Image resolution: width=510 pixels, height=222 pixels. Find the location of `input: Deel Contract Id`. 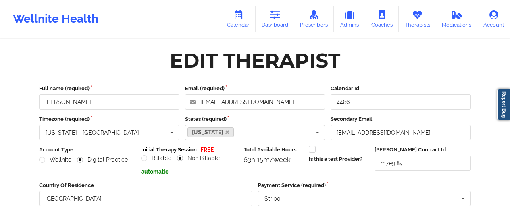

input: Deel Contract Id is located at coordinates (423, 163).